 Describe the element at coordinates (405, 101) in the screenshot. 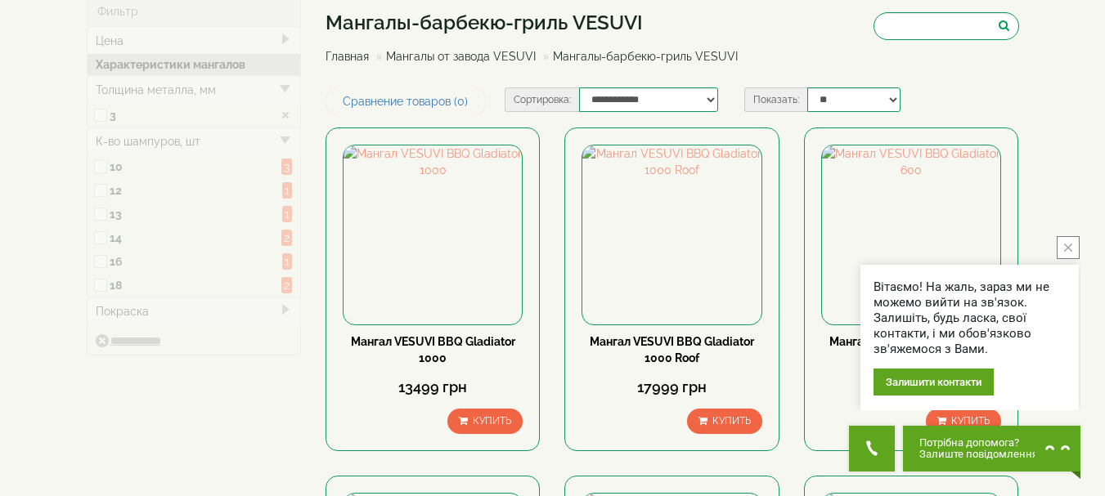

I see `a: Сравнение товаров (0)` at that location.